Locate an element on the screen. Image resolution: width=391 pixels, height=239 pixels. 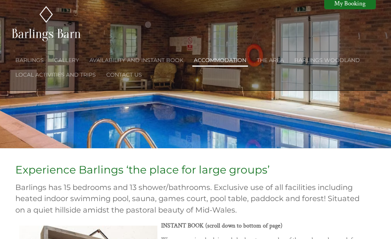
a: Accommodation is located at coordinates (220, 60).